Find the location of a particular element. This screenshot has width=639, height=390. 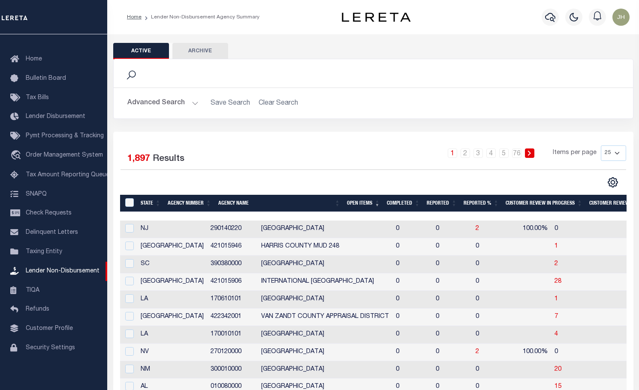

th: Agency Name: activate to sort column ascending is located at coordinates (279, 203).